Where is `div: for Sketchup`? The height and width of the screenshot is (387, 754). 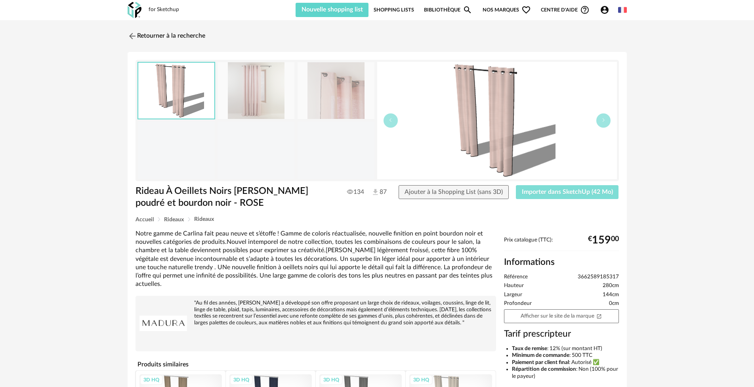
div: for Sketchup is located at coordinates (164, 10).